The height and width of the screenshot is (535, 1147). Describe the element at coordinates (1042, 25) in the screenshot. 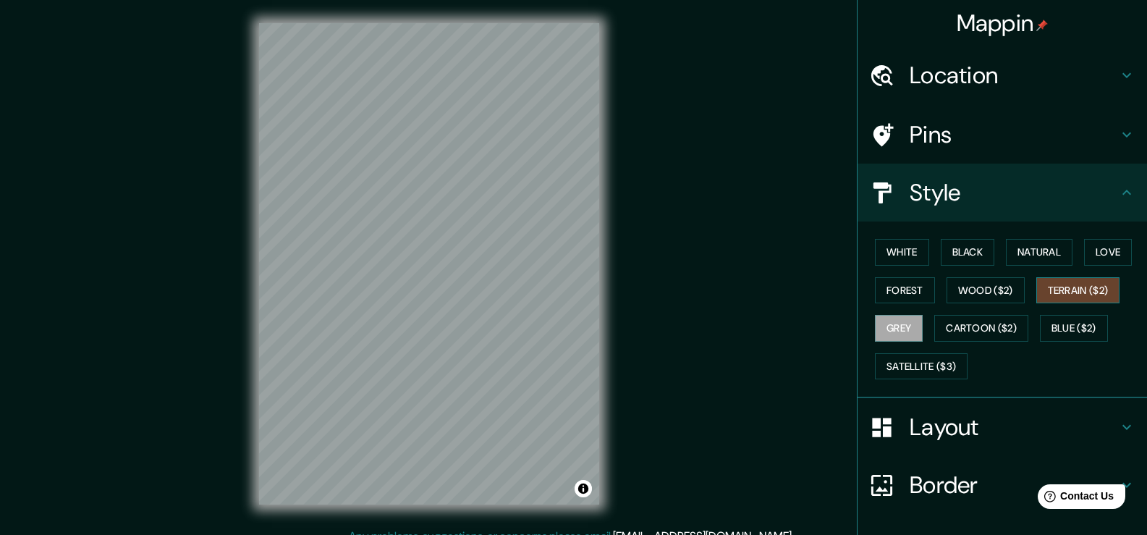

I see `img: pin-icon.png` at that location.